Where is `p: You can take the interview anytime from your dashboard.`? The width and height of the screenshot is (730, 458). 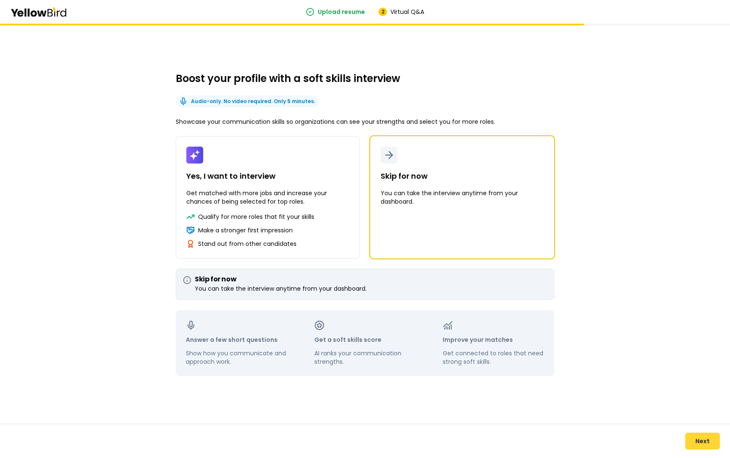
p: You can take the interview anytime from your dashboard. is located at coordinates (462, 197).